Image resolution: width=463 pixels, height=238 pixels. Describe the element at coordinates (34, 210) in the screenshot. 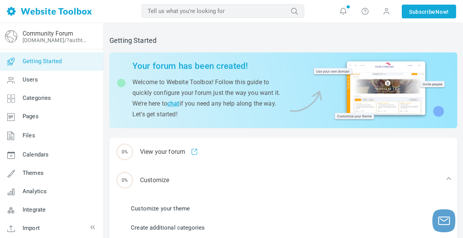

I see `span: Integrate` at that location.